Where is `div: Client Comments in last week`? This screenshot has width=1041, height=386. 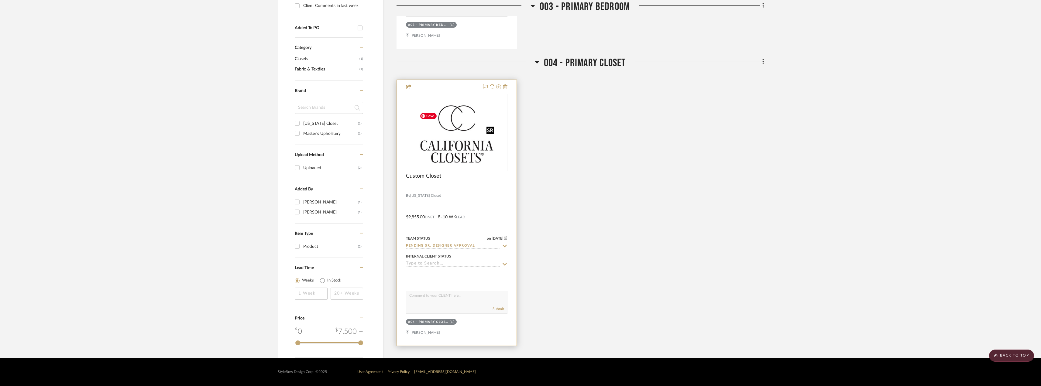 div: Client Comments in last week is located at coordinates (332, 6).